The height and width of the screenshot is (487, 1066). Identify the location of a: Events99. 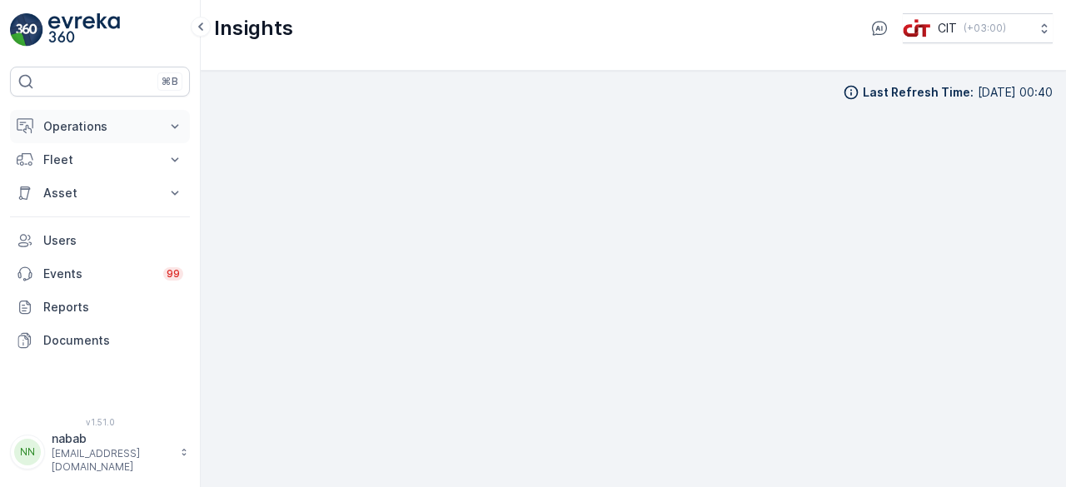
(100, 274).